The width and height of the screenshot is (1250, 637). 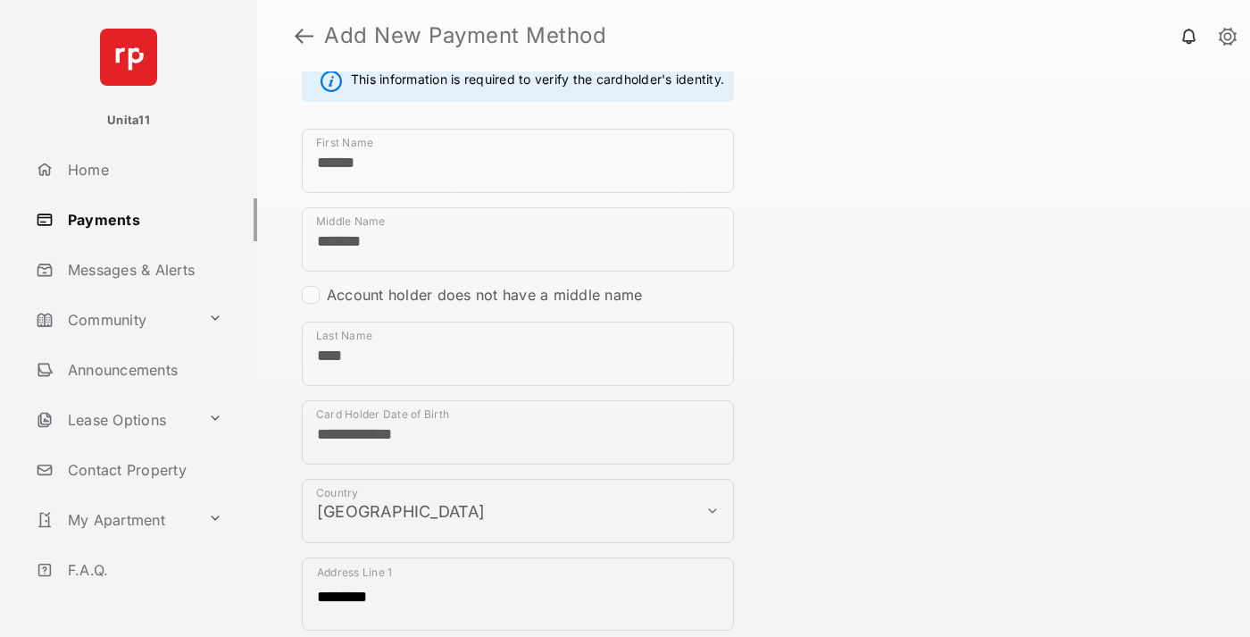 What do you see at coordinates (114, 520) in the screenshot?
I see `a: My Apartment` at bounding box center [114, 520].